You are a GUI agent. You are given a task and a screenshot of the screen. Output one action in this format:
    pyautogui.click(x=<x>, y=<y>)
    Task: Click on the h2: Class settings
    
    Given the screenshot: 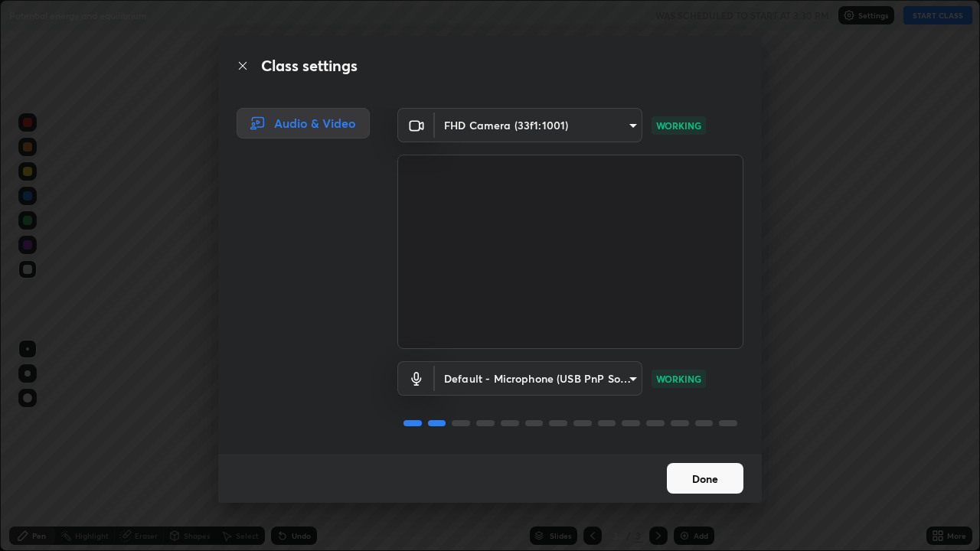 What is the action you would take?
    pyautogui.click(x=309, y=66)
    